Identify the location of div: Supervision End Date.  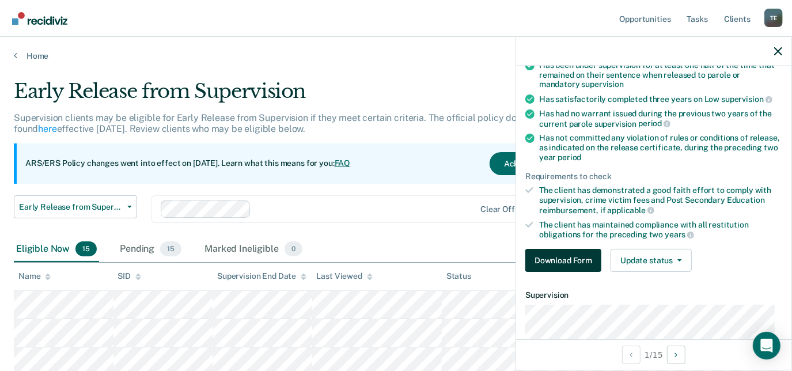
(262, 276).